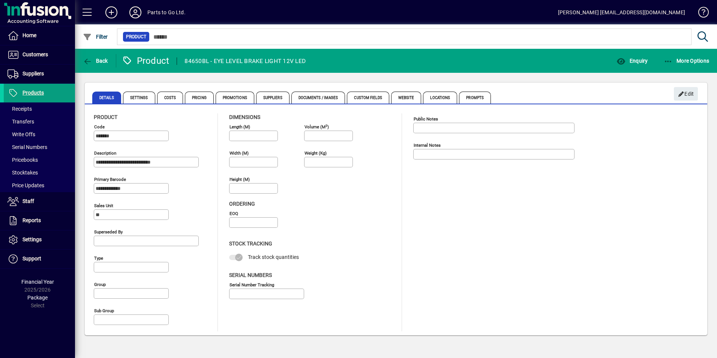  What do you see at coordinates (440, 98) in the screenshot?
I see `span: Locations` at bounding box center [440, 98].